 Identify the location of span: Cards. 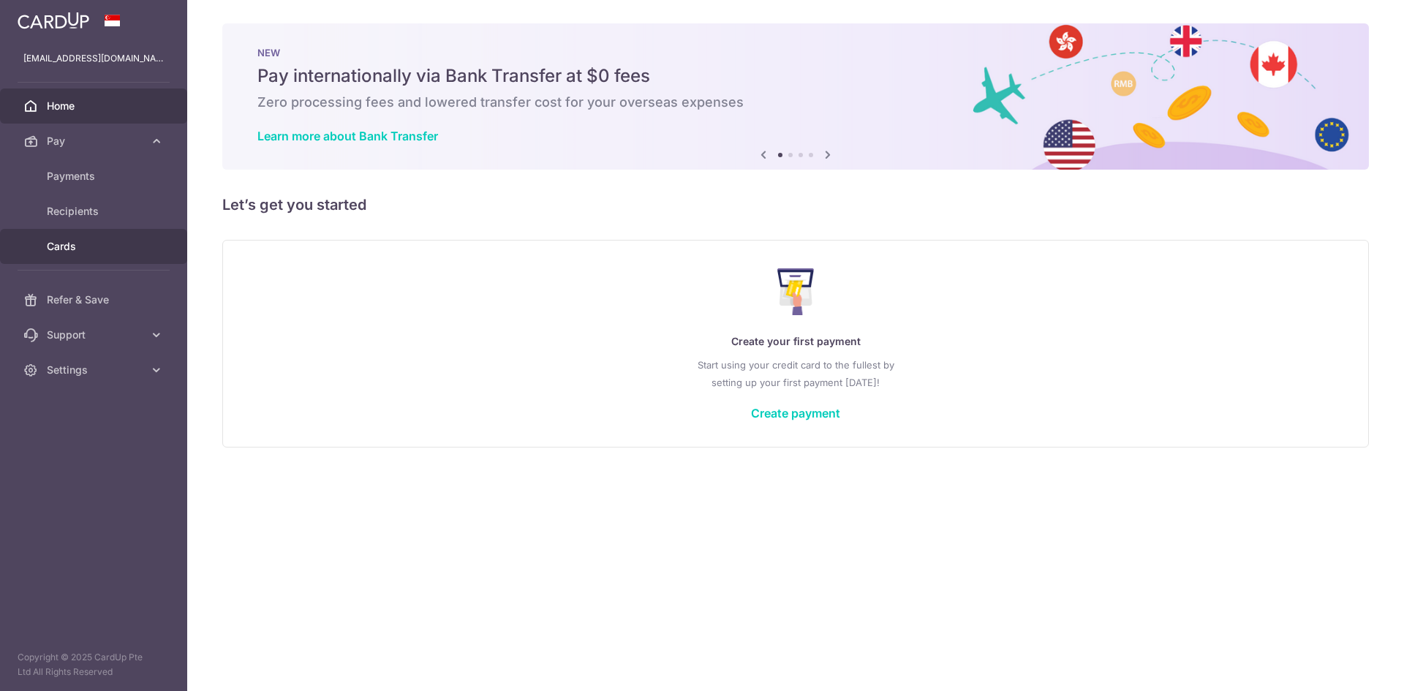
(95, 246).